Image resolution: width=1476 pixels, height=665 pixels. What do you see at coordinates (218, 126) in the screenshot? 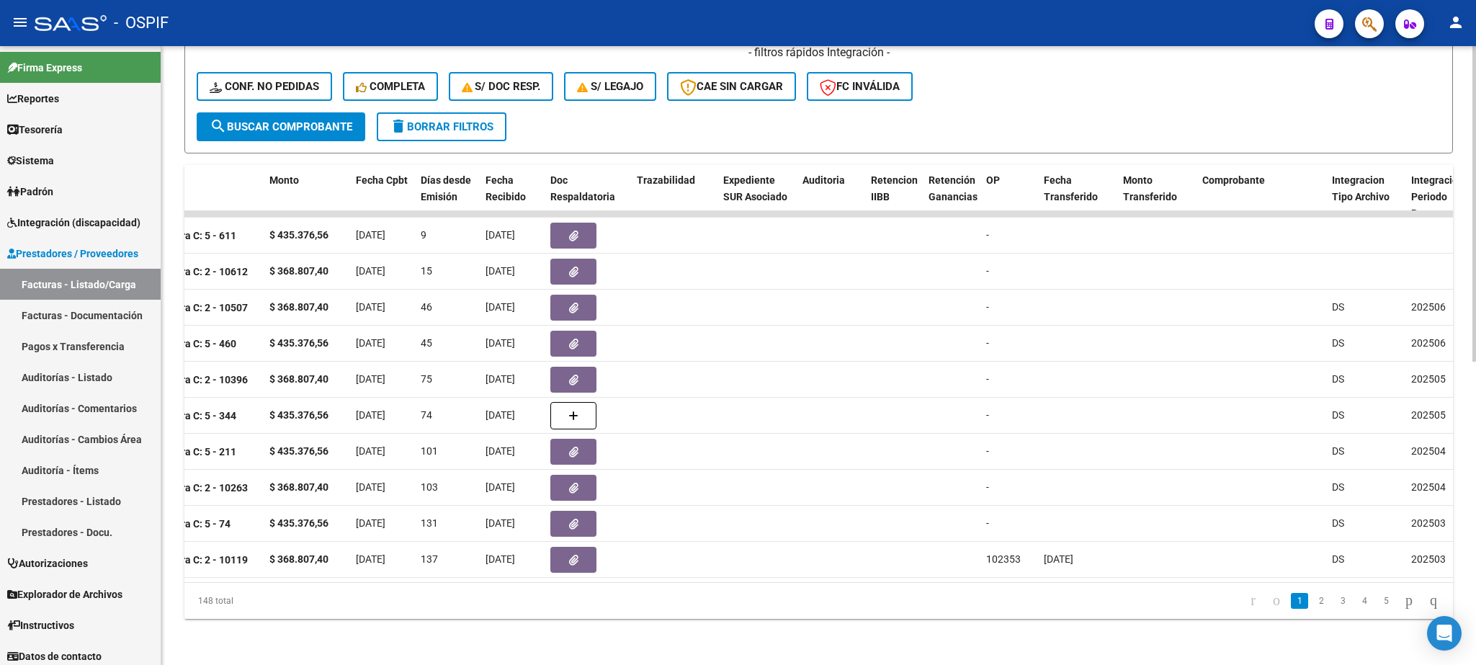
I see `mat-icon: search` at bounding box center [218, 126].